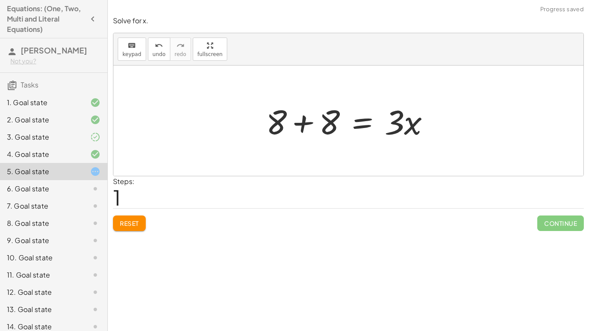 This screenshot has width=589, height=331. Describe the element at coordinates (46, 19) in the screenshot. I see `h4: Equations: (One, Two, Multi and Literal Equations)` at that location.